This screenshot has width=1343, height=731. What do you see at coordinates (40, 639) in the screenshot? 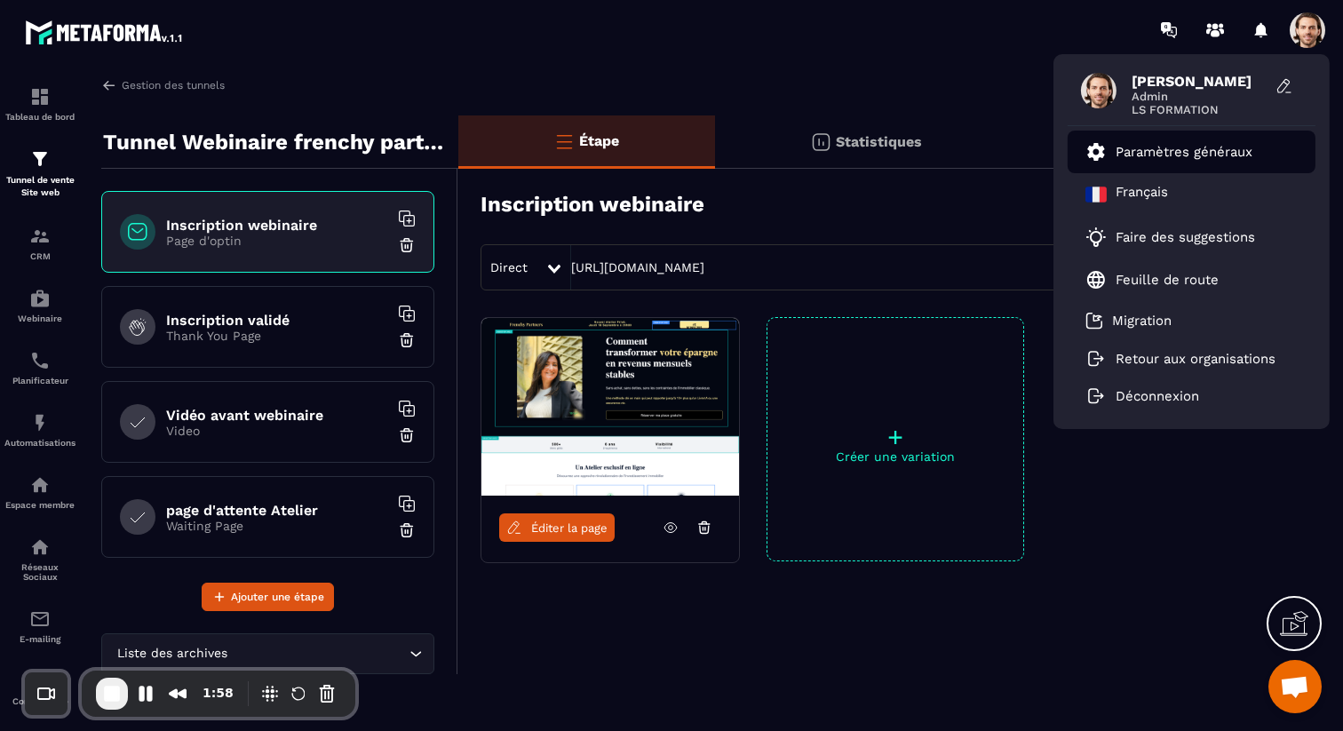
I see `p: E-mailing` at bounding box center [40, 639].